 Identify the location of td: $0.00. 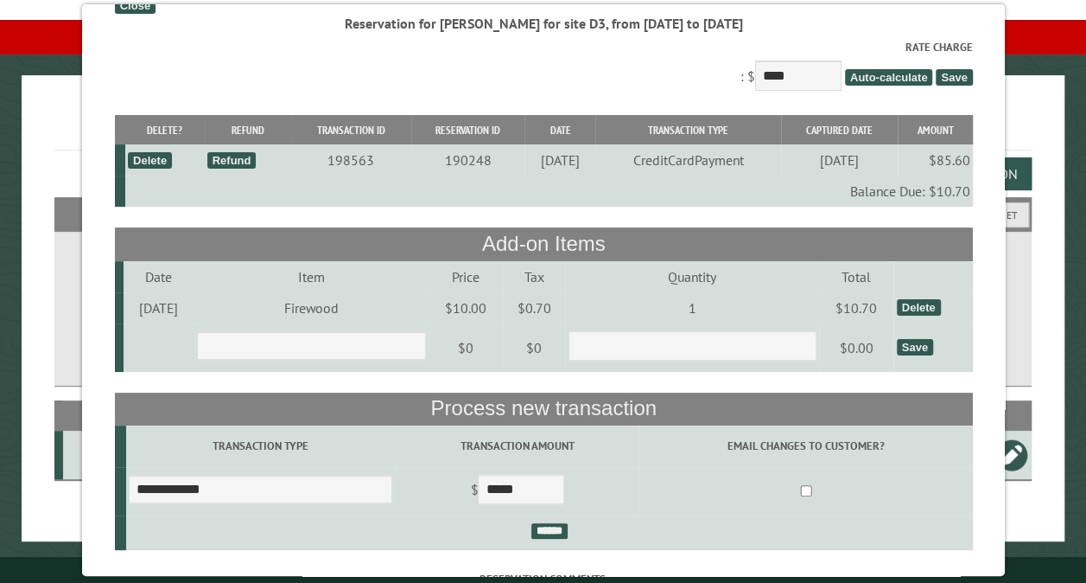
(856, 347).